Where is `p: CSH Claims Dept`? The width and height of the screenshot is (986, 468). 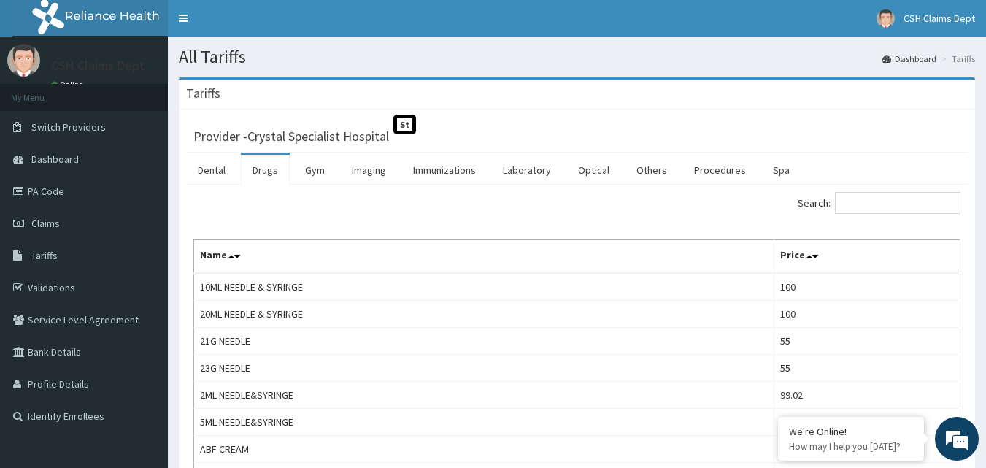 p: CSH Claims Dept is located at coordinates (98, 66).